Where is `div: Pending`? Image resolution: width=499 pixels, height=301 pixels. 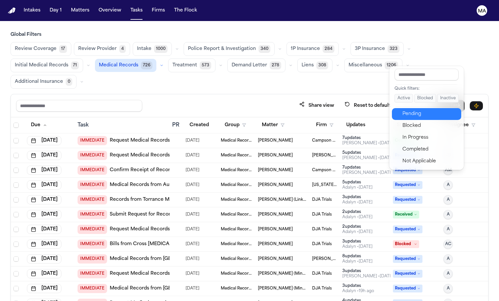
div: Pending is located at coordinates (429, 114).